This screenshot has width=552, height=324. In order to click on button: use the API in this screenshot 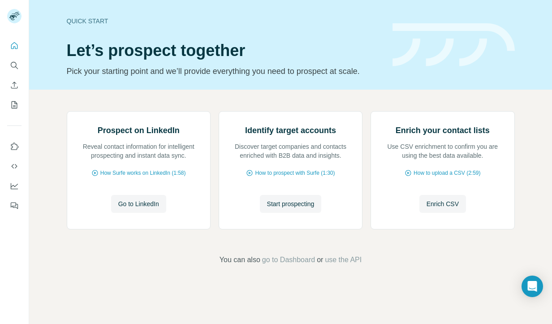, I will do `click(343, 260)`.